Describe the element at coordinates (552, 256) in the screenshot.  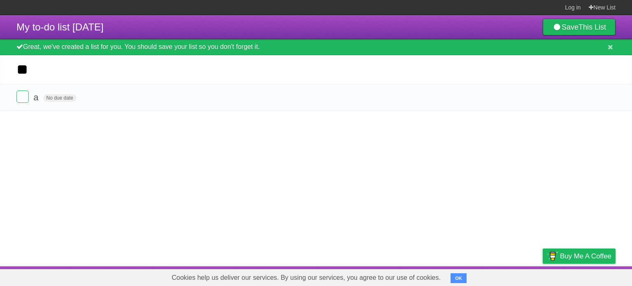
I see `img: Buy me a coffee` at that location.